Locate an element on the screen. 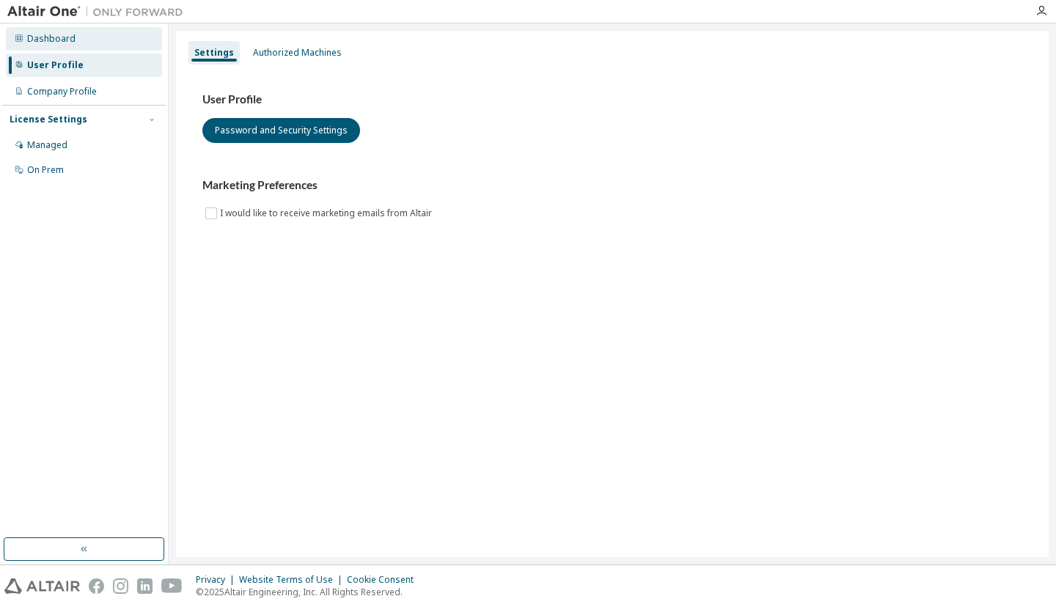 The image size is (1056, 607). div: Managed is located at coordinates (47, 145).